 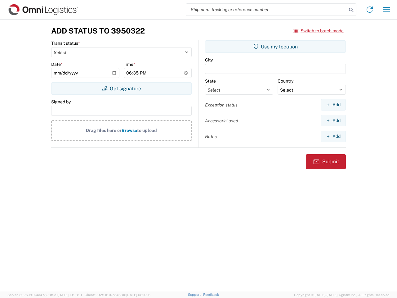 What do you see at coordinates (275, 47) in the screenshot?
I see `button: Use my location` at bounding box center [275, 47].